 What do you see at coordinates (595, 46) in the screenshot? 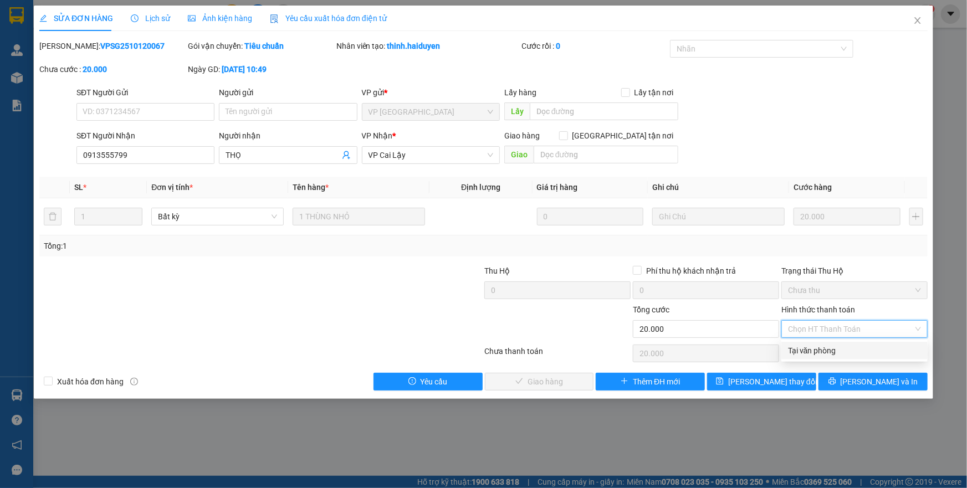
I see `div: Cước rồi :` at bounding box center [595, 46].